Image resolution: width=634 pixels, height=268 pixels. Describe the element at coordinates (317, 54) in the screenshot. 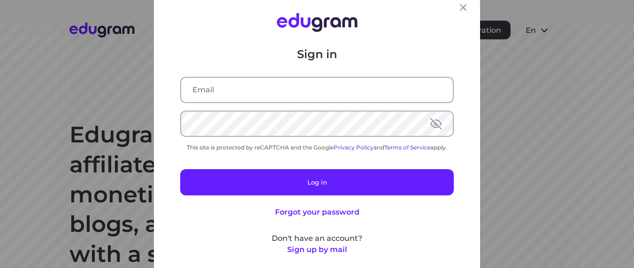

I see `p: Sign in` at that location.